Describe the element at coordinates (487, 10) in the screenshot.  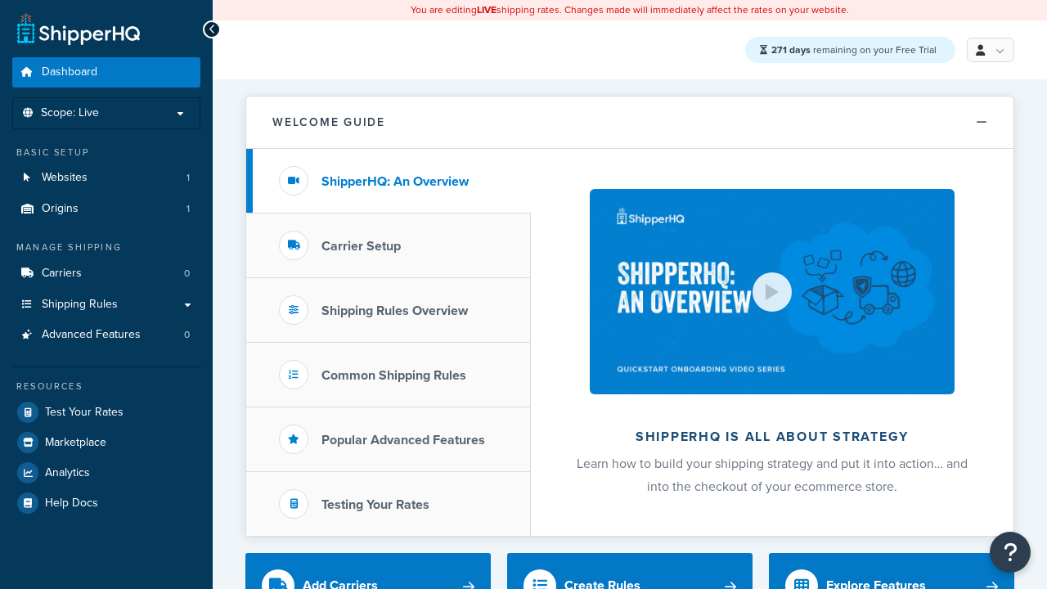
I see `b: LIVE` at that location.